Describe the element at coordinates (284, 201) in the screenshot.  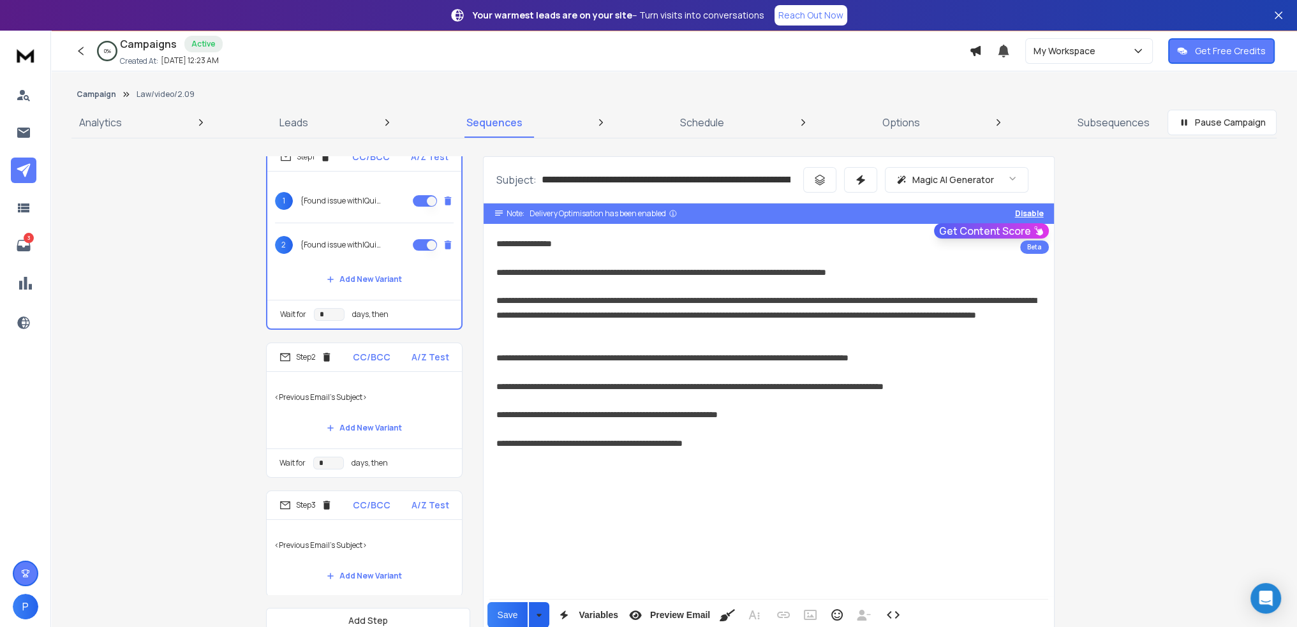
I see `span: 1` at that location.